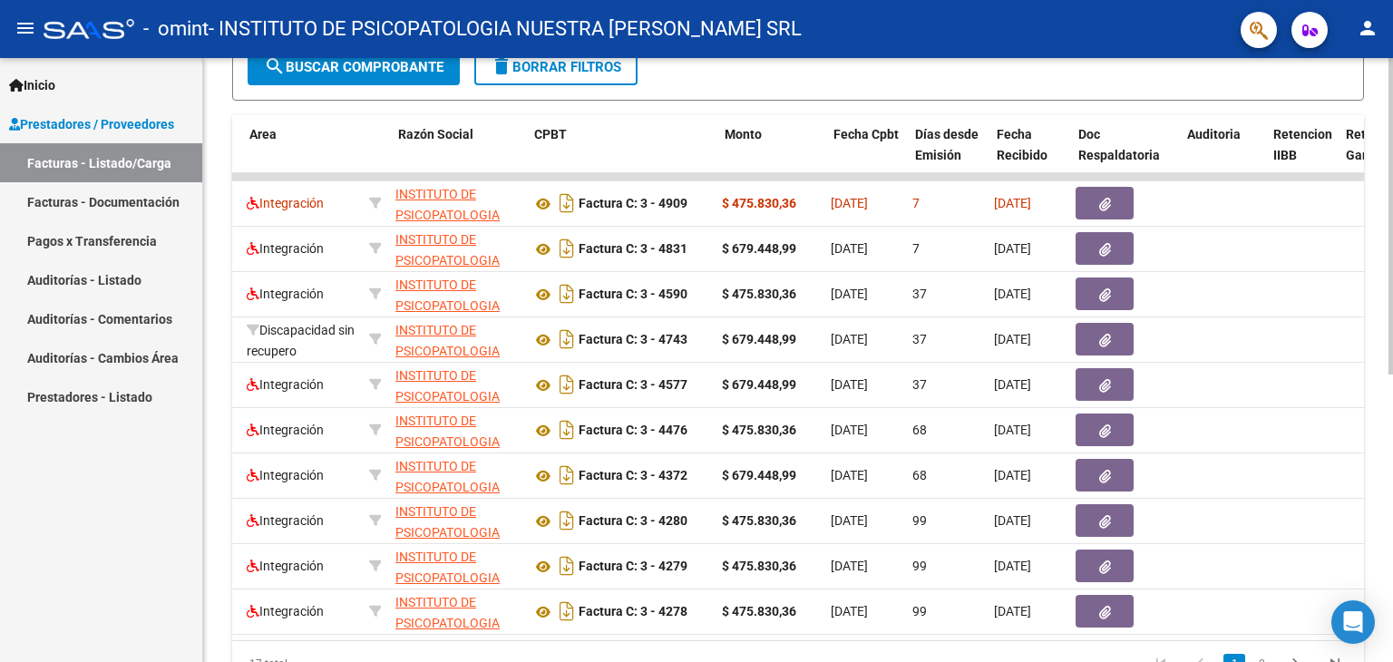 Image resolution: width=1393 pixels, height=662 pixels. What do you see at coordinates (1030, 155) in the screenshot?
I see `datatable-header-cell: Fecha Recibido` at bounding box center [1030, 155].